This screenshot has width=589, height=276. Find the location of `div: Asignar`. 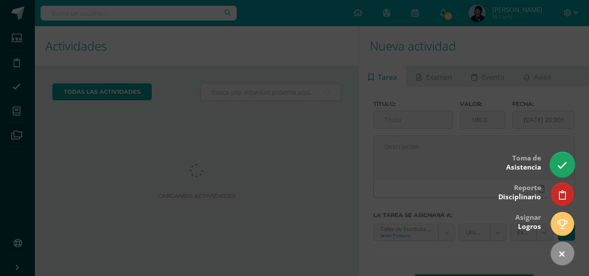

div: Asignar is located at coordinates (528, 221).